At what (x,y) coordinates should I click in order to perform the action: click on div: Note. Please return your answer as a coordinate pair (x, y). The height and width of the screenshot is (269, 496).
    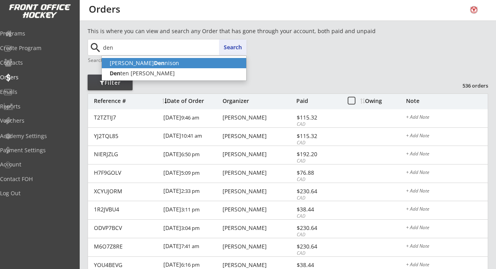
    Looking at the image, I should click on (447, 101).